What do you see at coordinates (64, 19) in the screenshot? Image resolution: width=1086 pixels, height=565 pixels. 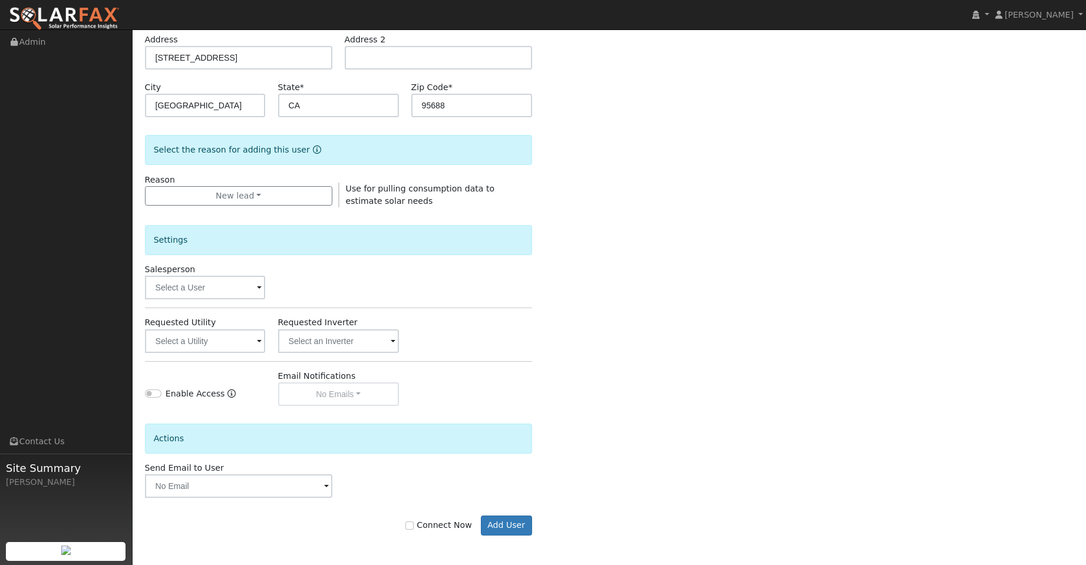 I see `img: SolarFax` at bounding box center [64, 19].